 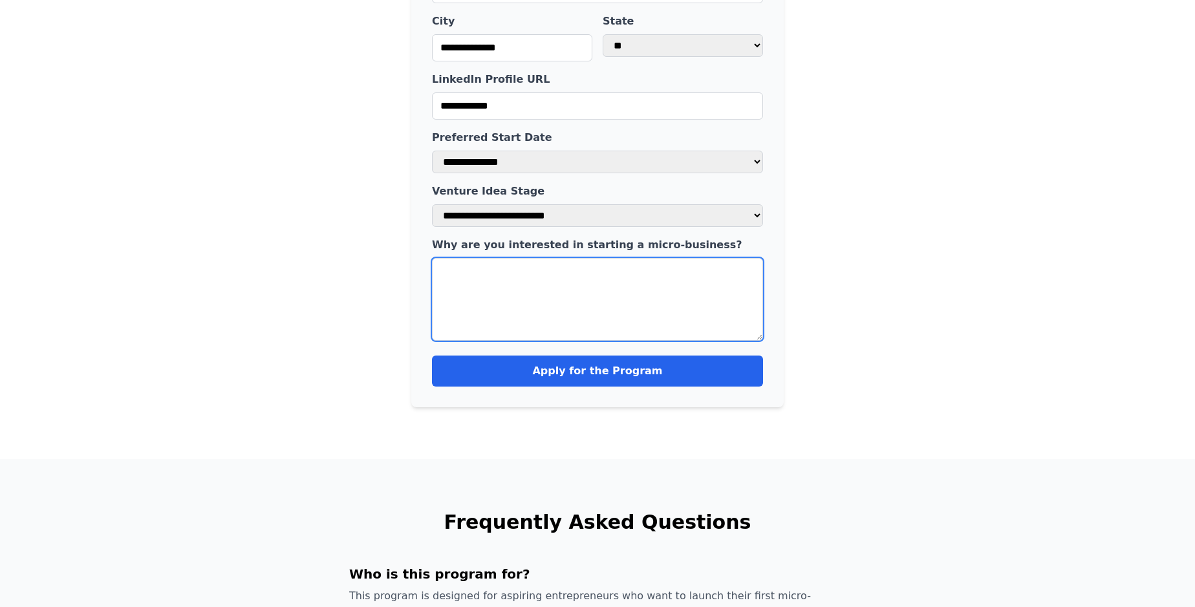 What do you see at coordinates (512, 21) in the screenshot?
I see `label: City` at bounding box center [512, 21].